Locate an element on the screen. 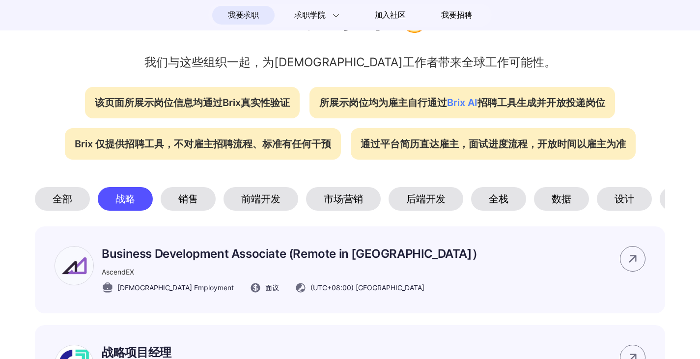  div: 该页面所展示岗位信息均通过Brix真实性验证 is located at coordinates (192, 103).